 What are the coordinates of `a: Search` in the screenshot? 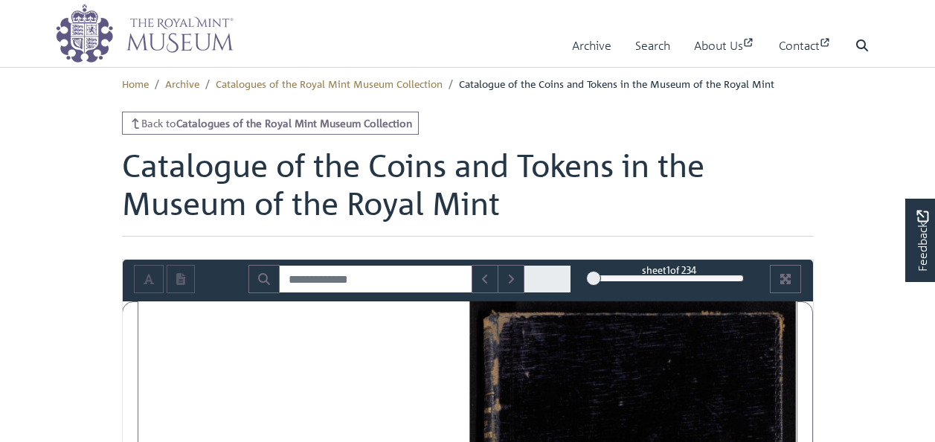 It's located at (653, 45).